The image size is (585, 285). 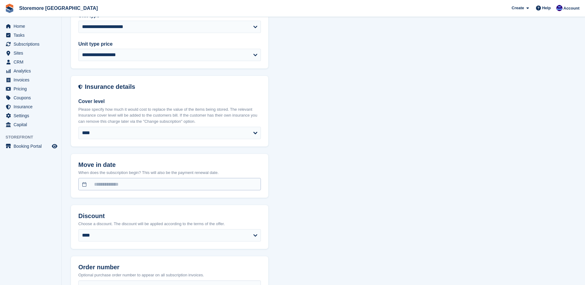 What do you see at coordinates (170, 173) in the screenshot?
I see `p: When does the subscription begin? This will also be the payment renewal date.` at bounding box center [170, 173].